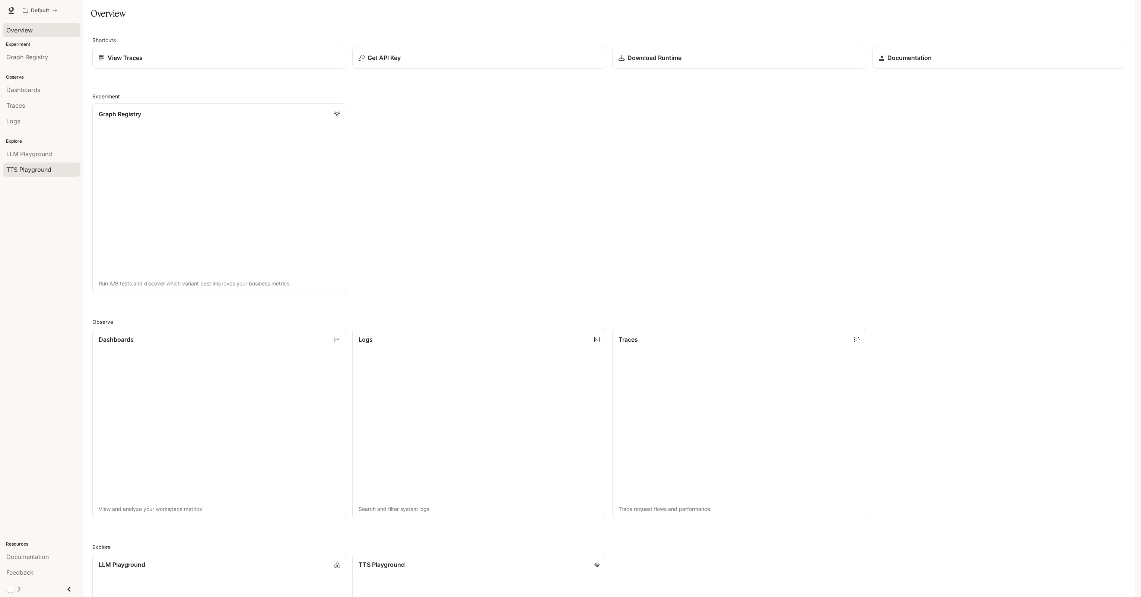 This screenshot has height=597, width=1141. I want to click on p: Graph Registry, so click(120, 114).